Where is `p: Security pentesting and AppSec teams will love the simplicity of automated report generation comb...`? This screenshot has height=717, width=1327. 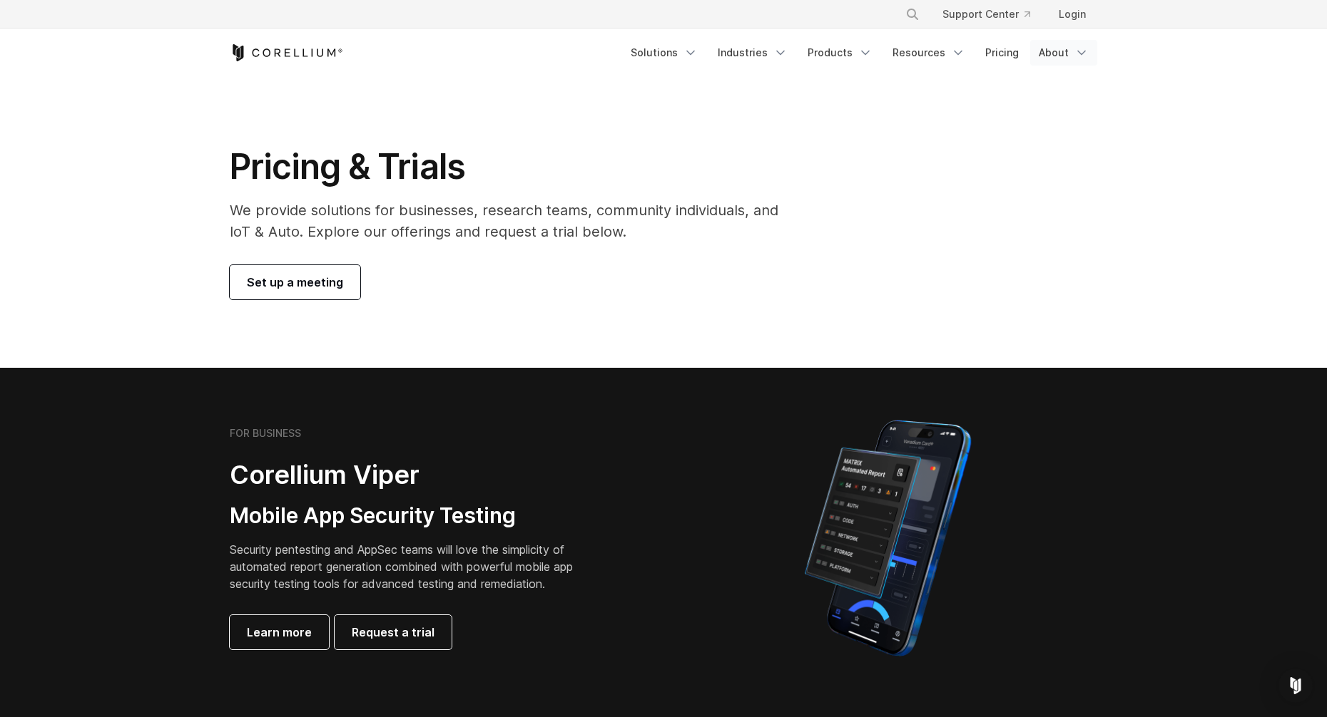
p: Security pentesting and AppSec teams will love the simplicity of automated report generation comb... is located at coordinates (412, 567).